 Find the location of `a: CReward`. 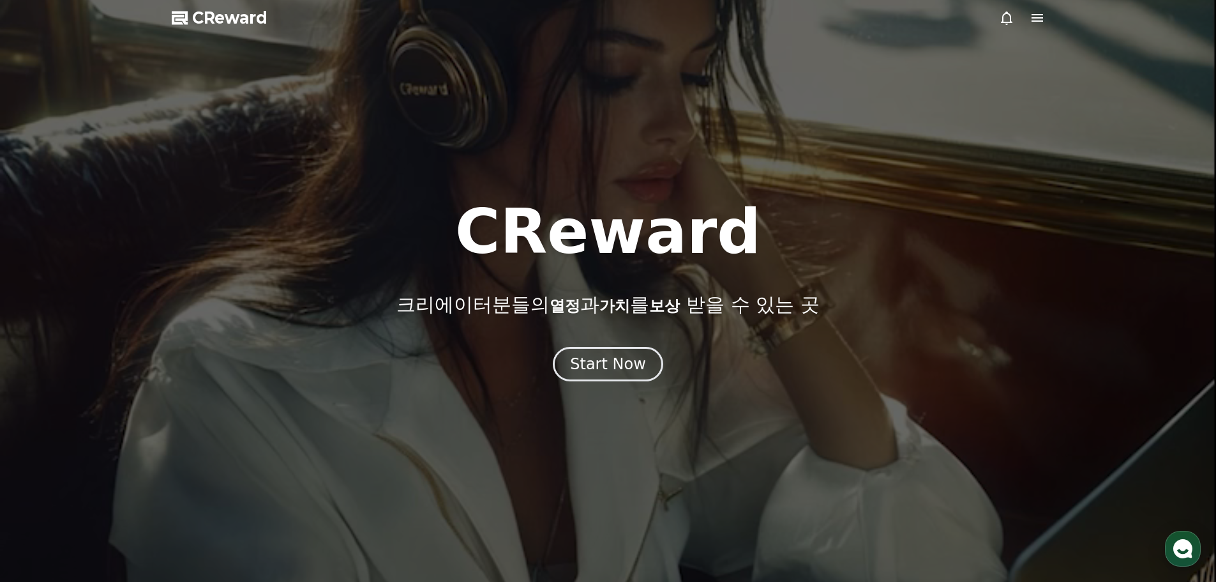

a: CReward is located at coordinates (220, 18).